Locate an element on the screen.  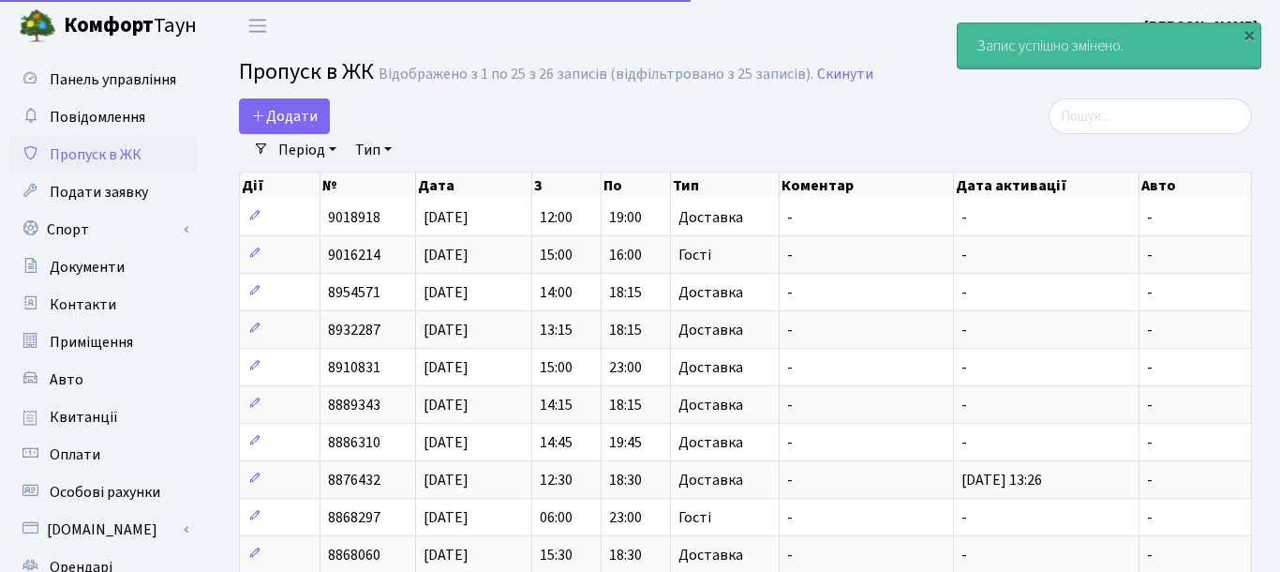
span: 9018918 is located at coordinates (354, 217).